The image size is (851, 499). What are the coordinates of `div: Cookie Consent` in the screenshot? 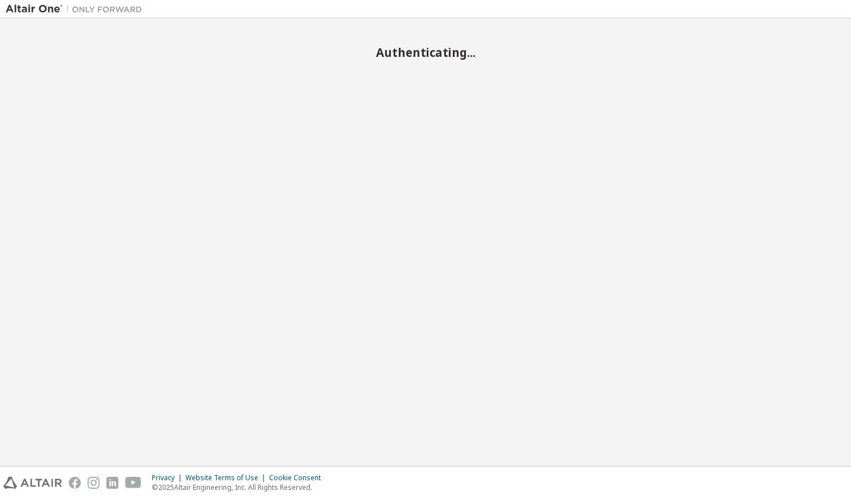 It's located at (298, 478).